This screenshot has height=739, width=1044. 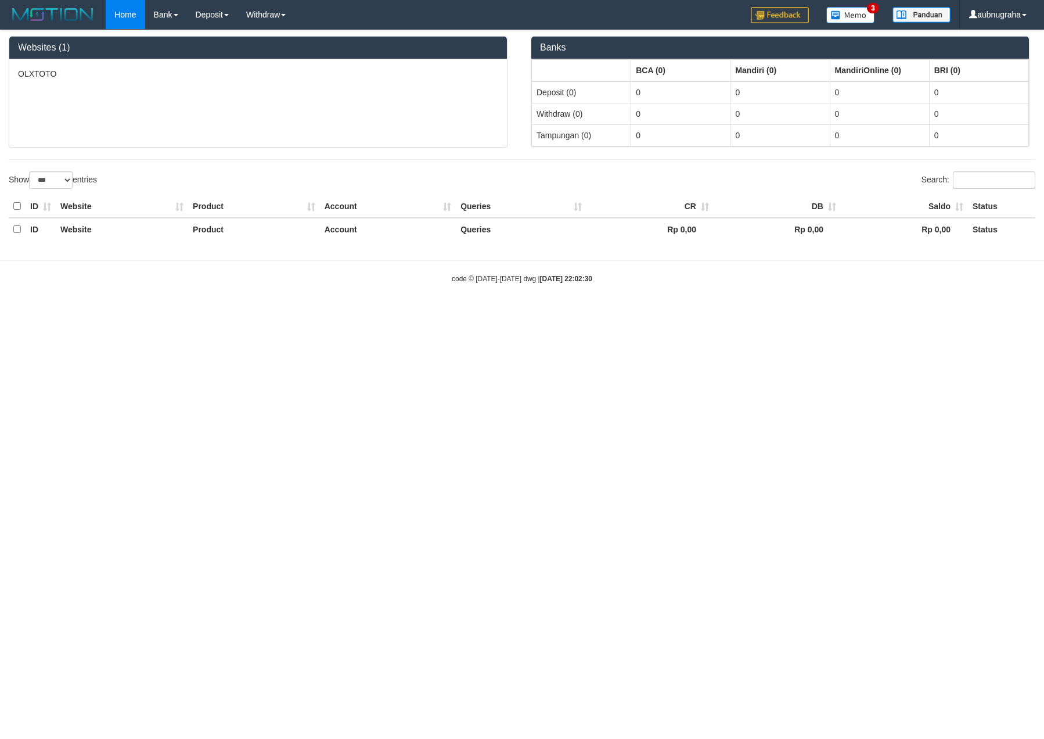 I want to click on input: Search:, so click(x=994, y=180).